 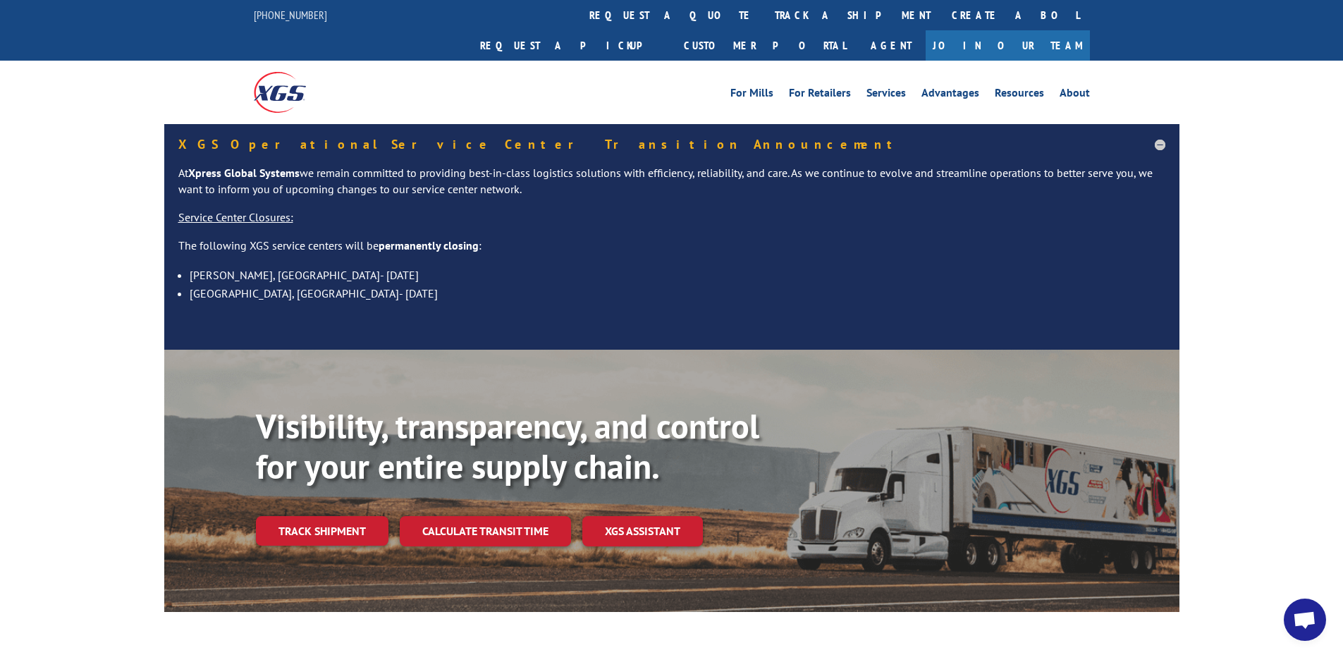 What do you see at coordinates (672, 187) in the screenshot?
I see `p: At we remain committed to providing best-in-class logistics solutions with efficiency, reliabilit...` at bounding box center [672, 187].